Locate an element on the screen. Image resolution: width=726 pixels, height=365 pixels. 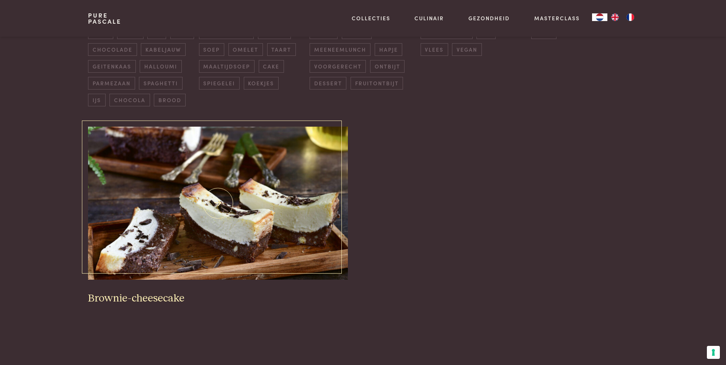
span: cake is located at coordinates (271, 66).